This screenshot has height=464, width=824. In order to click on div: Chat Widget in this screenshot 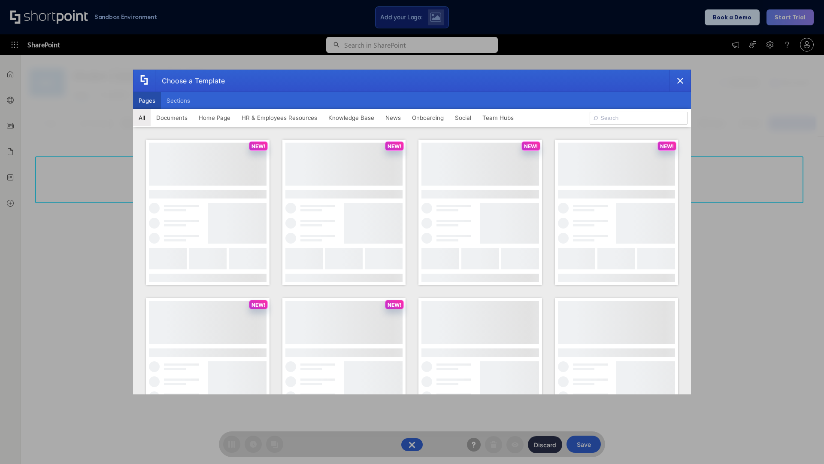, I will do `click(803, 443)`.